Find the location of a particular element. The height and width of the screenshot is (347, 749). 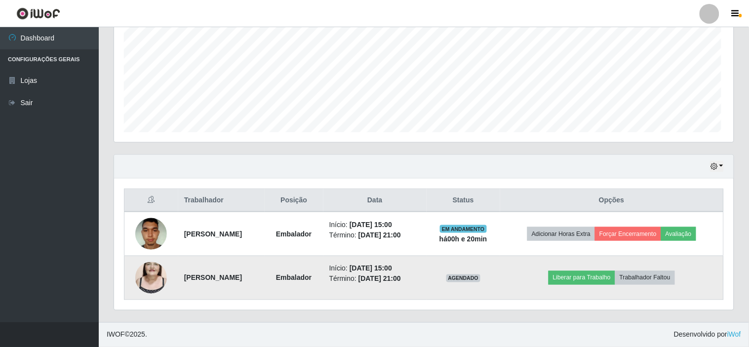

span: Desenvolvido por is located at coordinates (707, 335).